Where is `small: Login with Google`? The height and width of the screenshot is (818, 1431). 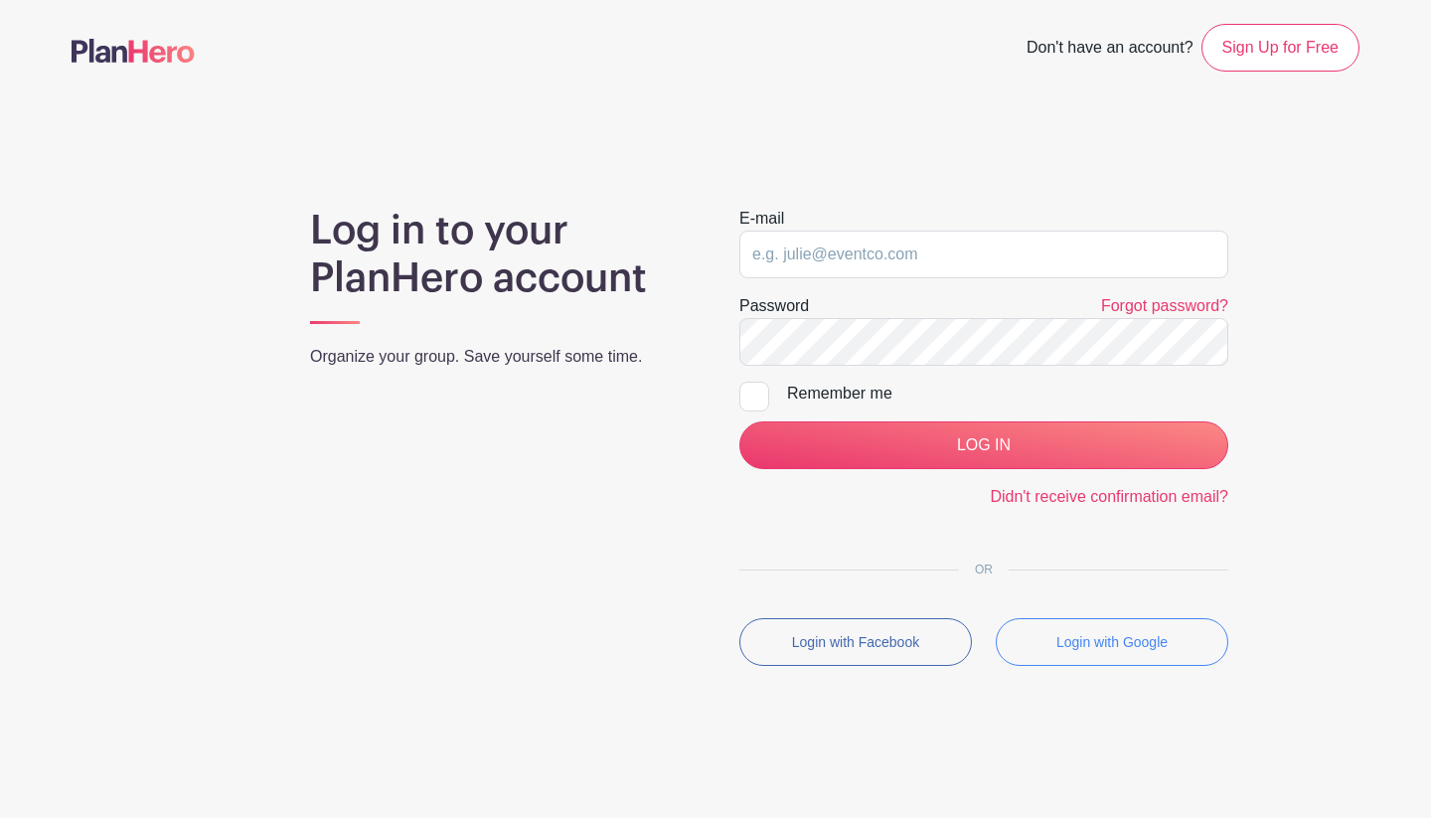
small: Login with Google is located at coordinates (1112, 642).